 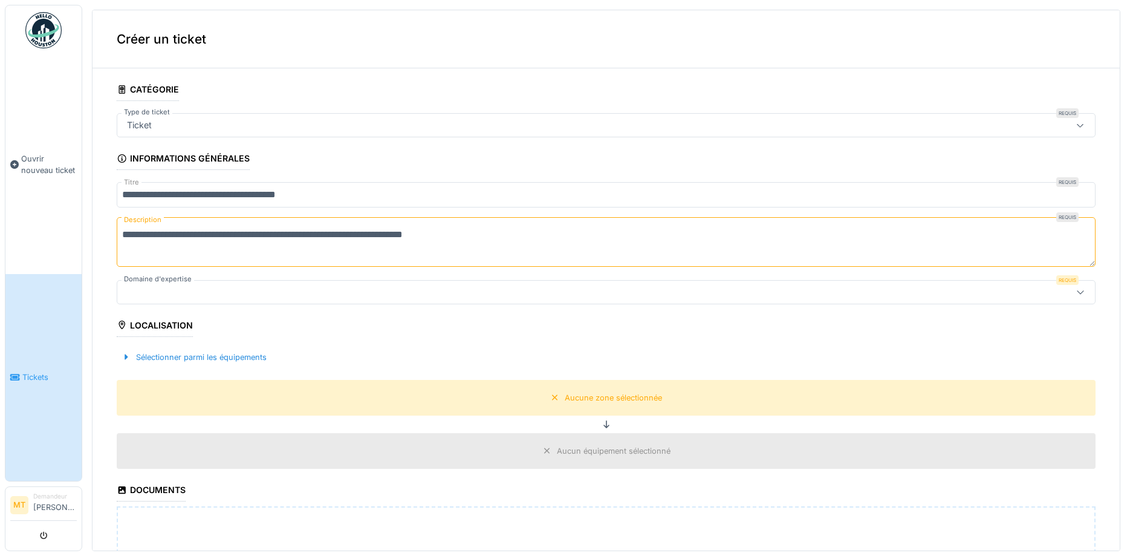 What do you see at coordinates (194, 357) in the screenshot?
I see `div: Sélectionner parmi les équipements` at bounding box center [194, 357].